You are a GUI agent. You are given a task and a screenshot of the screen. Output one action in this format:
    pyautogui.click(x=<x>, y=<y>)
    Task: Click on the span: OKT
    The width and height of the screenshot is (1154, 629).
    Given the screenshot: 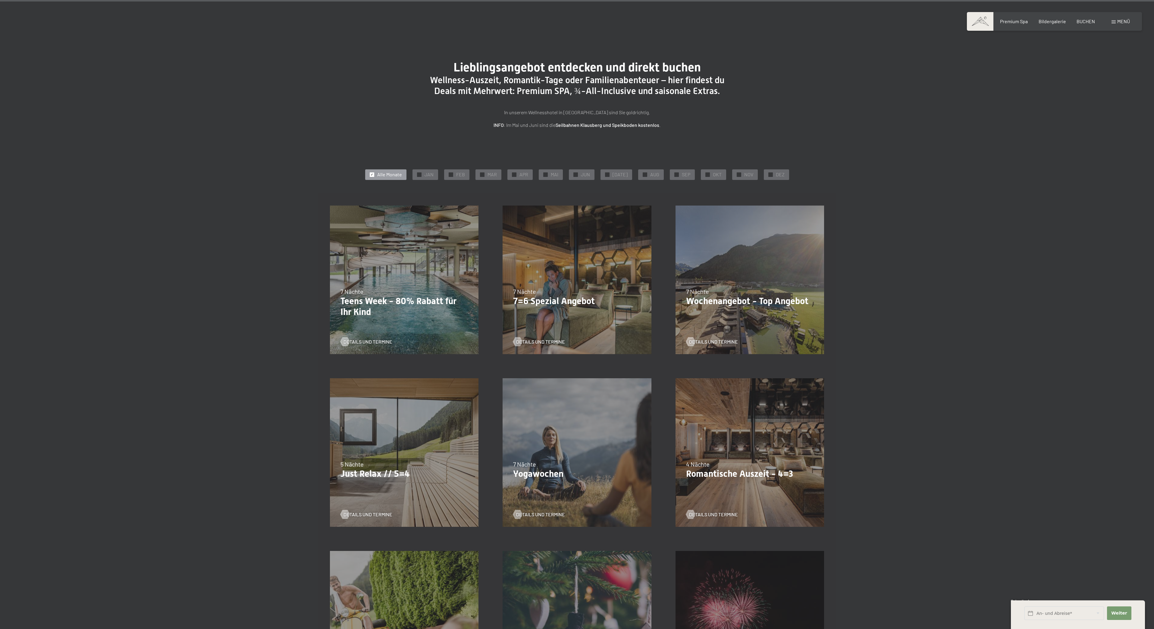 What is the action you would take?
    pyautogui.click(x=717, y=174)
    